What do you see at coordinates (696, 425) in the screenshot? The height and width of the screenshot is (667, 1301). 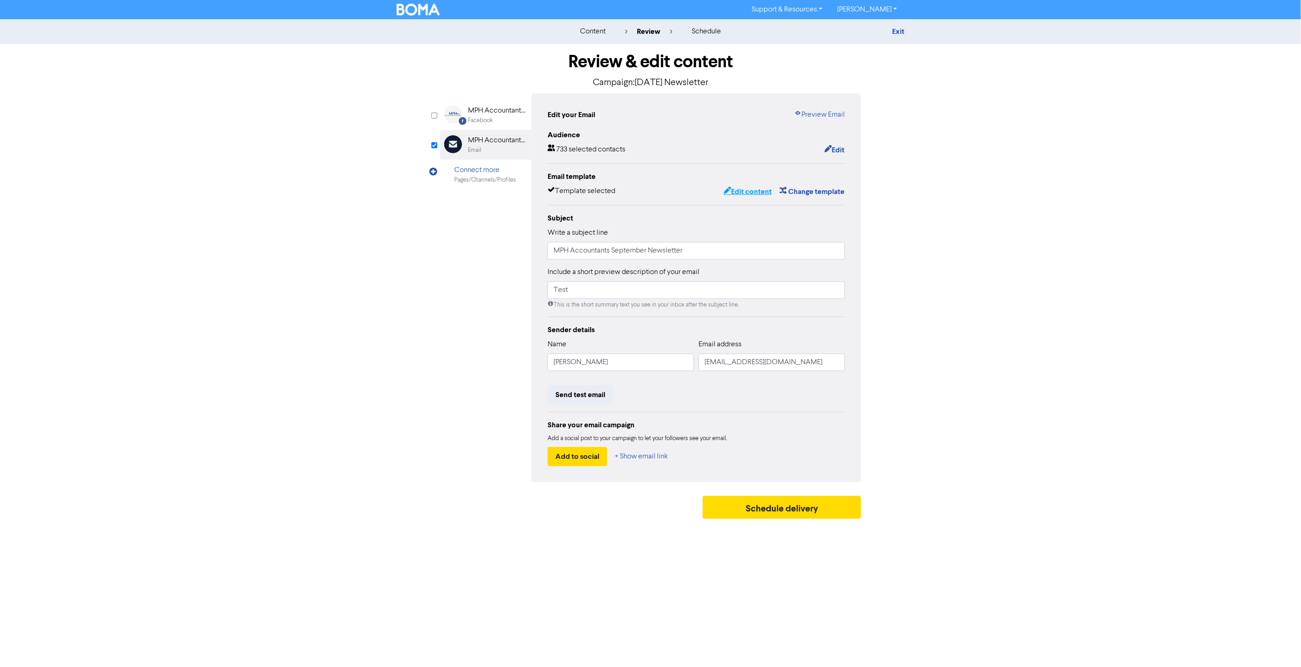 I see `div: Share your email campaign` at bounding box center [696, 425].